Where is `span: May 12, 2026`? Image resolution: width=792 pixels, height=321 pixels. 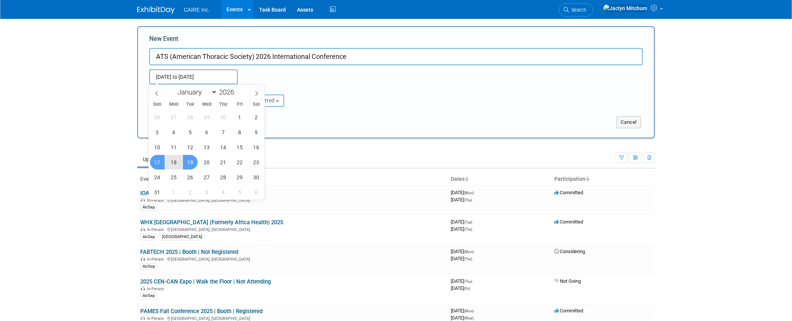 span: May 12, 2026 is located at coordinates (190, 147).